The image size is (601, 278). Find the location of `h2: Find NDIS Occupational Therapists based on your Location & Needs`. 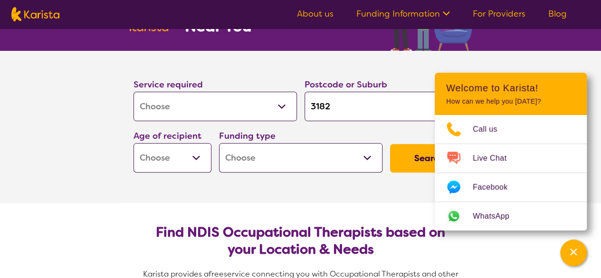

h2: Find NDIS Occupational Therapists based on your Location & Needs is located at coordinates (301, 241).